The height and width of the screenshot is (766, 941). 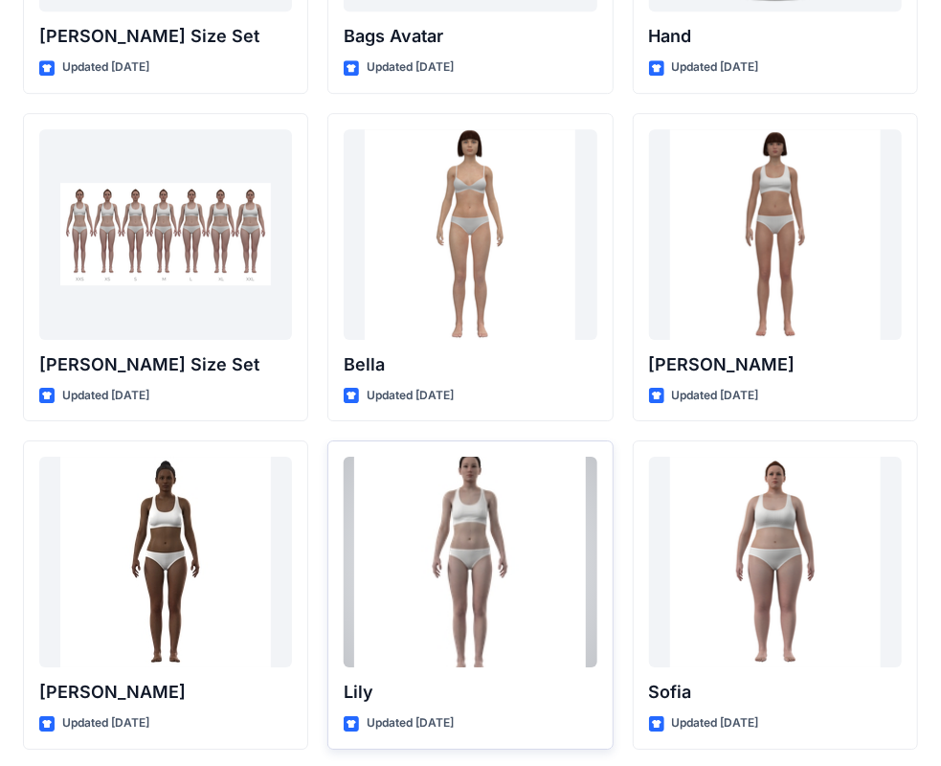 What do you see at coordinates (775, 234) in the screenshot?
I see `a: Emma` at bounding box center [775, 234].